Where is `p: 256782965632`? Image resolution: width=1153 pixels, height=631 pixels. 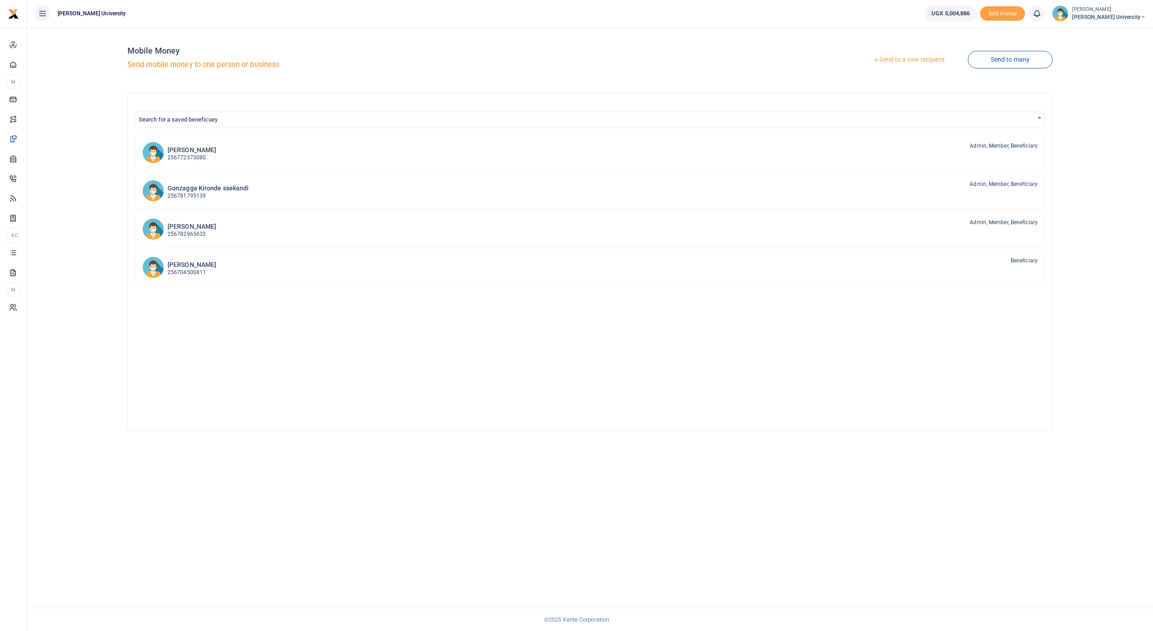 p: 256782965632 is located at coordinates (192, 234).